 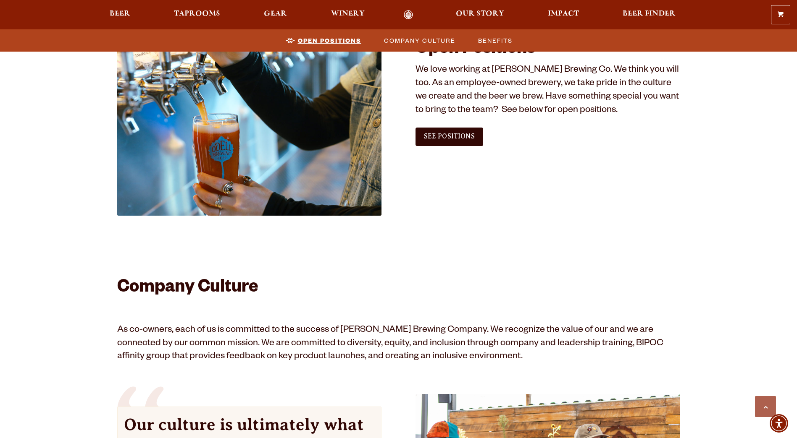 What do you see at coordinates (120, 15) in the screenshot?
I see `a: Beer` at bounding box center [120, 15].